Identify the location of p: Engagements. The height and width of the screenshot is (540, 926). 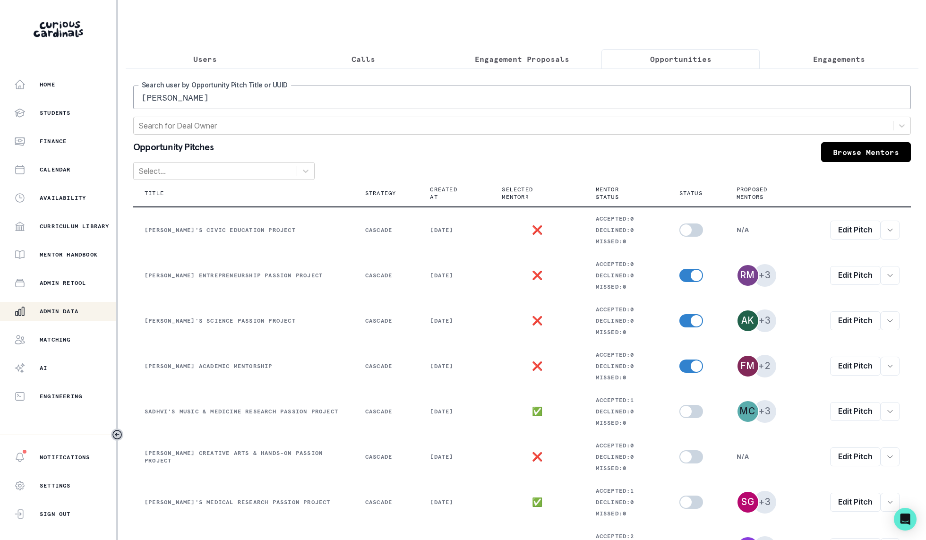
(839, 59).